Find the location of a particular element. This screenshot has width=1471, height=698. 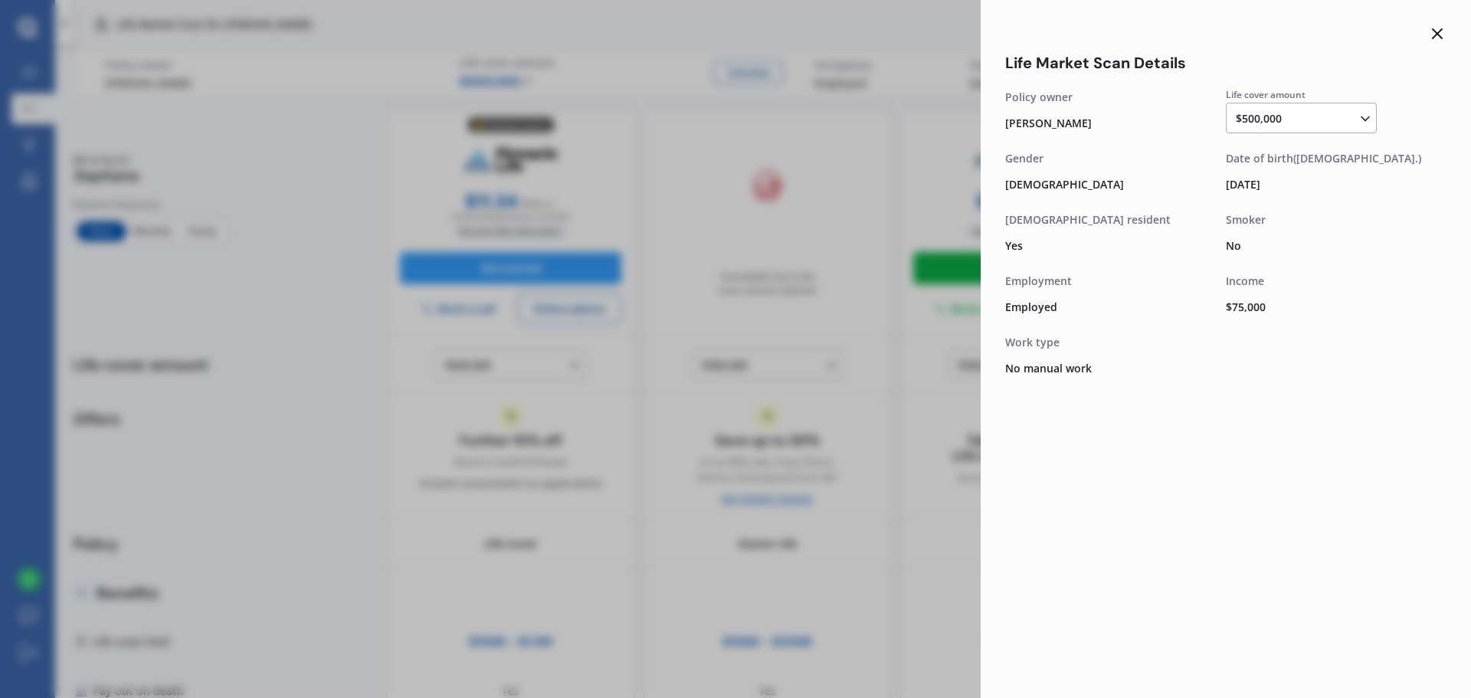

div: Income is located at coordinates (1336, 281).